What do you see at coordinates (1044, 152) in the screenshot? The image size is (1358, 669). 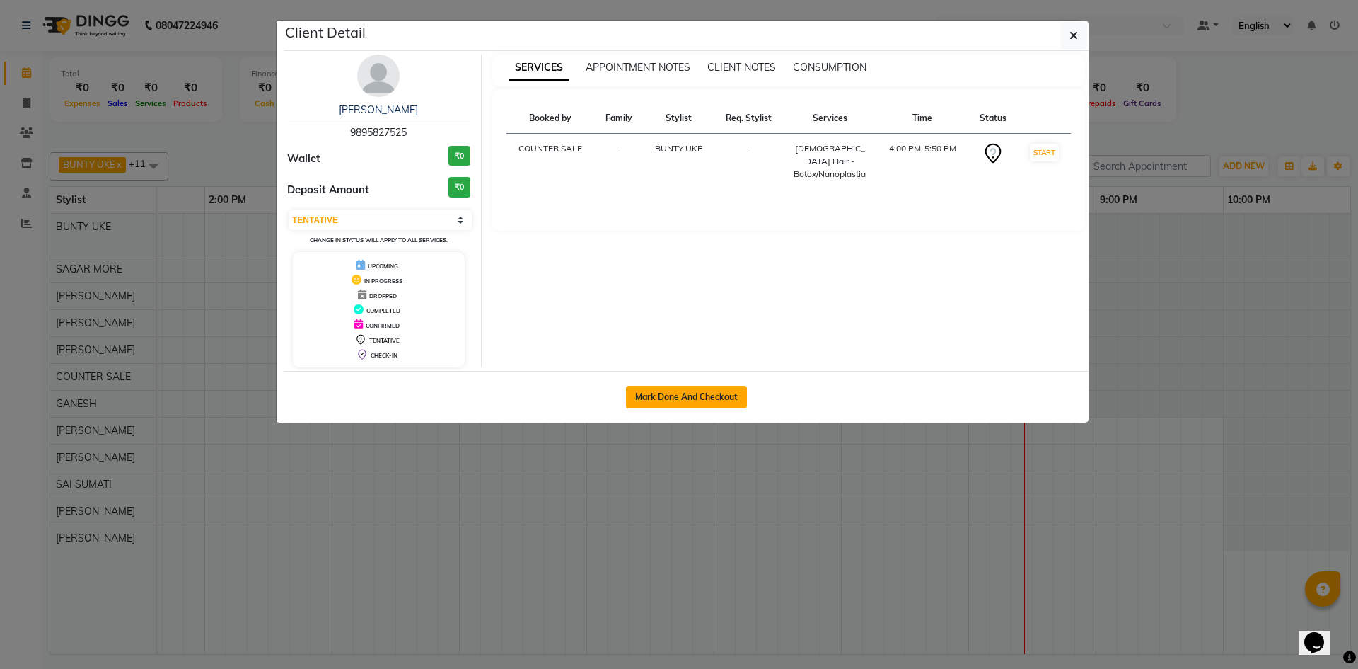 I see `button: START` at bounding box center [1044, 152].